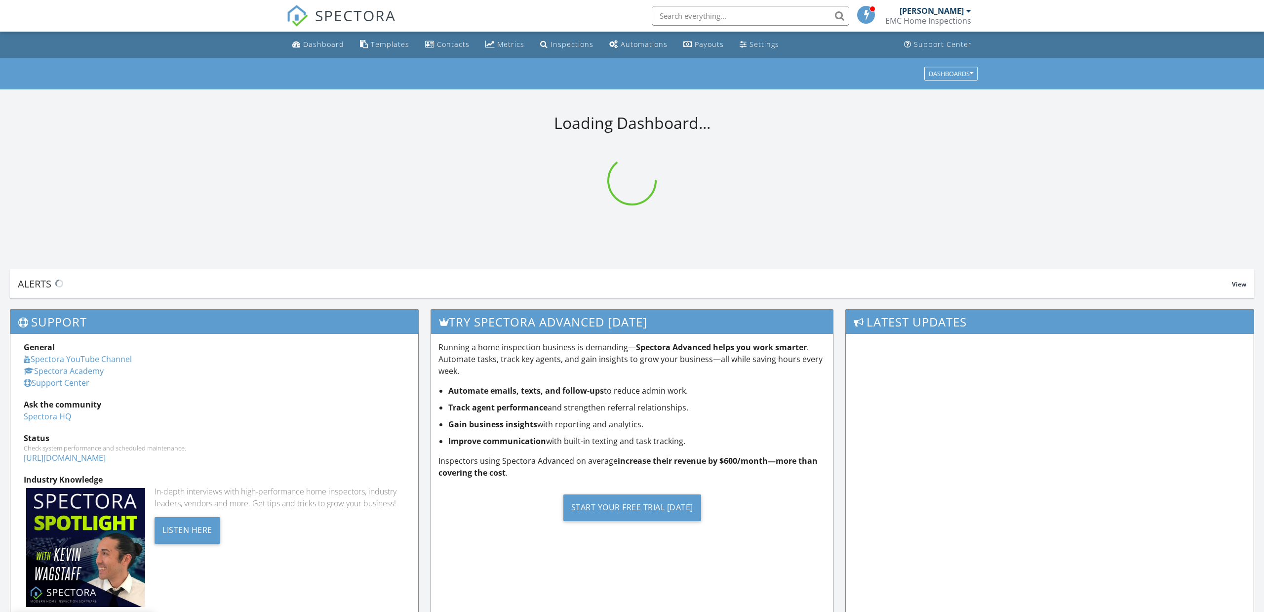 The width and height of the screenshot is (1264, 612). What do you see at coordinates (644, 44) in the screenshot?
I see `div: Automations` at bounding box center [644, 44].